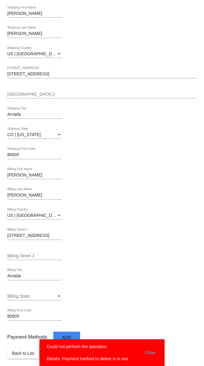 Image resolution: width=204 pixels, height=366 pixels. I want to click on input: Billing Street 2, so click(35, 256).